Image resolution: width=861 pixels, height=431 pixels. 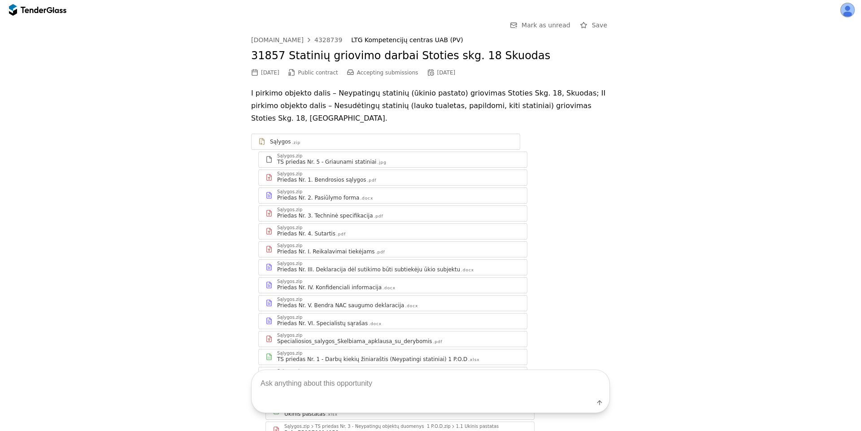 I want to click on div: Priedas Nr. V. Bendra NAC saugumo deklaracija, so click(x=340, y=305).